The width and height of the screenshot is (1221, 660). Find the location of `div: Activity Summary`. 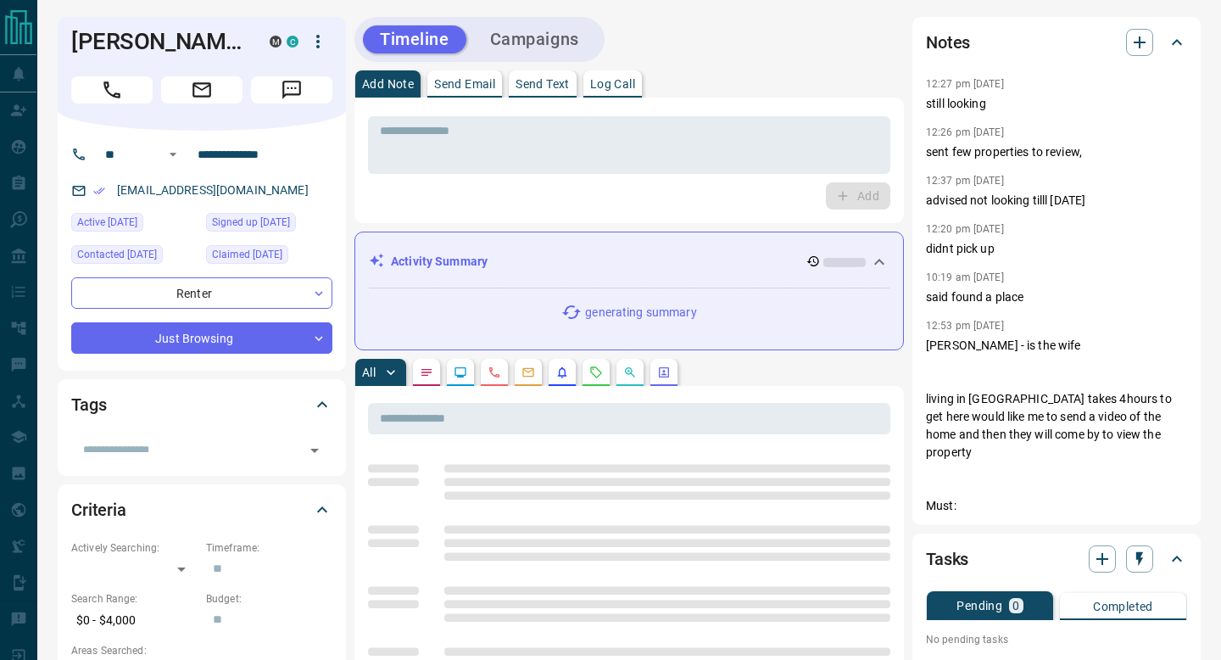

div: Activity Summary is located at coordinates (629, 261).